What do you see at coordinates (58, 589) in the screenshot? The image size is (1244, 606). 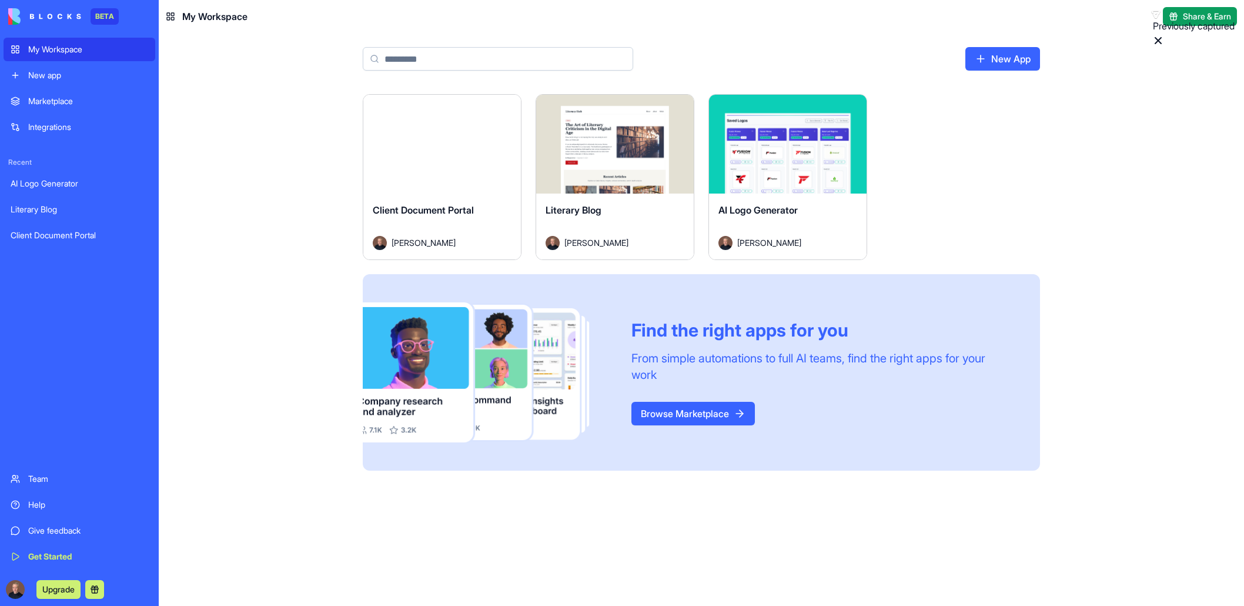 I see `a: Upgrade` at bounding box center [58, 589].